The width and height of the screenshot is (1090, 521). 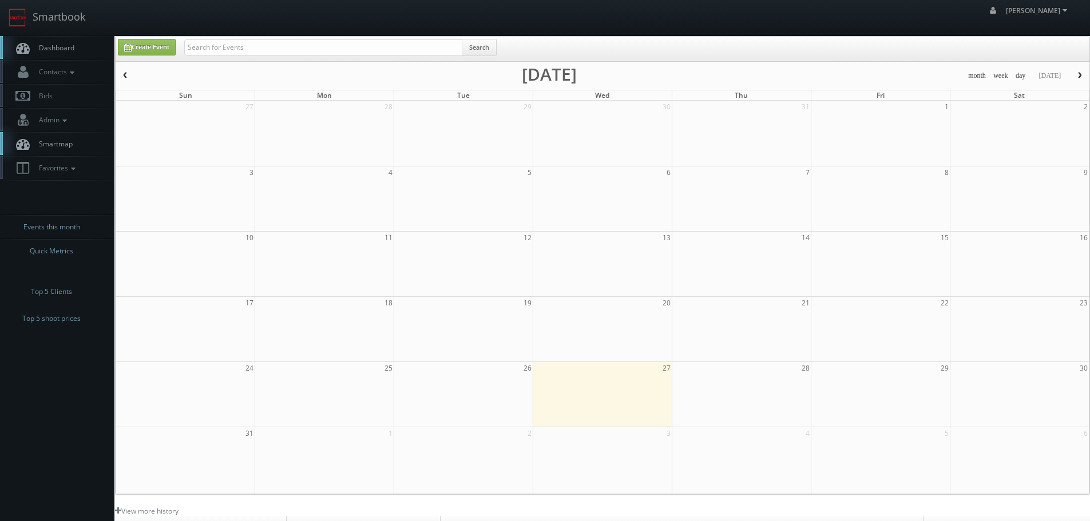 I want to click on span: Fri, so click(x=881, y=95).